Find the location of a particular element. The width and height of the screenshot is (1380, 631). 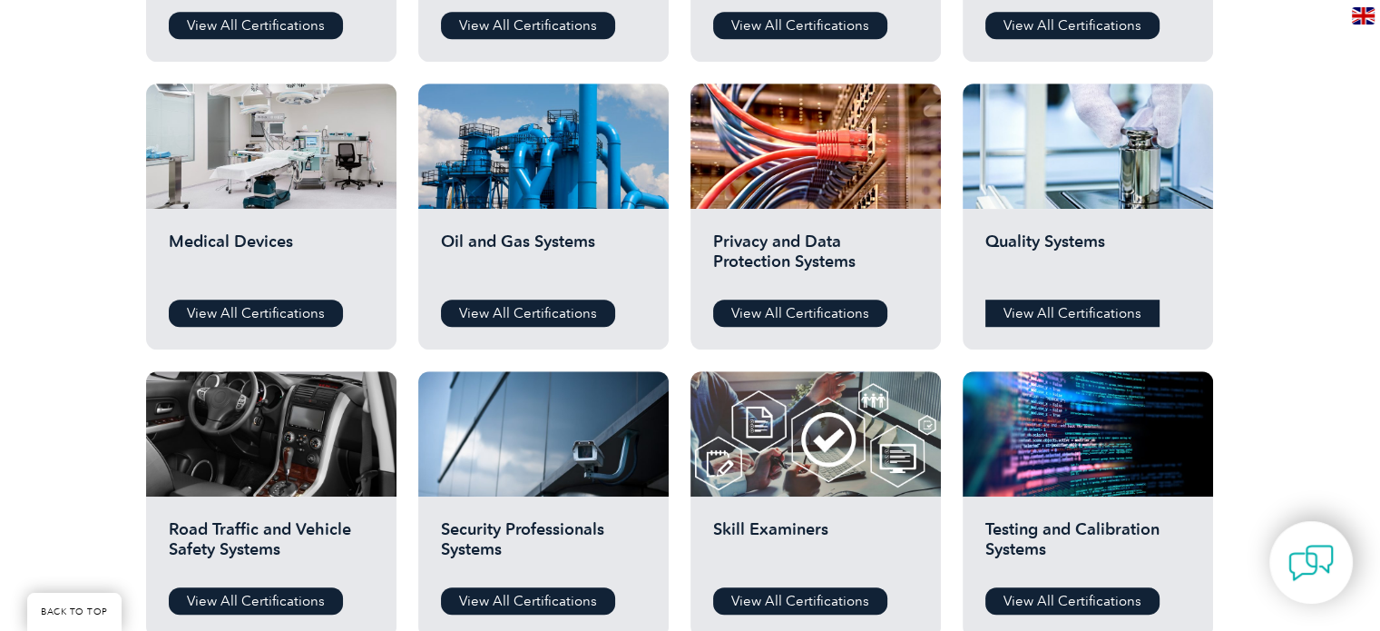

h2: Security Professionals Systems is located at coordinates (543, 546).